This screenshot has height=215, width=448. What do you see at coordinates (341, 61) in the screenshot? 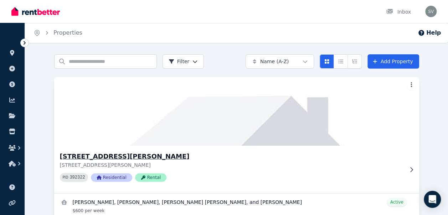
I see `button: Compact list view` at bounding box center [341, 61].